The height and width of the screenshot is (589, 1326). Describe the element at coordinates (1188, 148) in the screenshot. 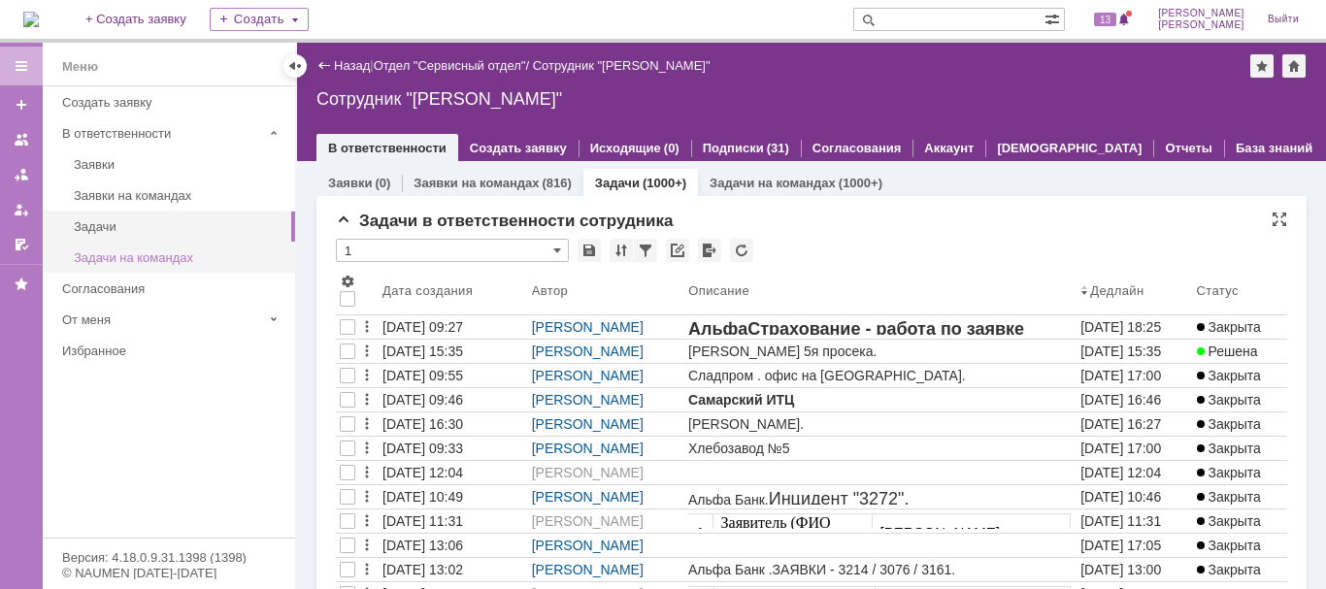

I see `a: Отчеты` at that location.